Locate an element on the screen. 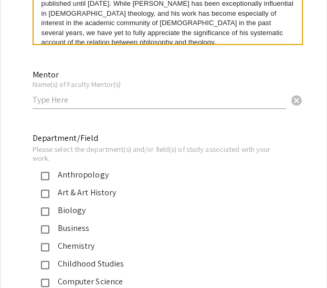  div: Art & Art History is located at coordinates (159, 193).